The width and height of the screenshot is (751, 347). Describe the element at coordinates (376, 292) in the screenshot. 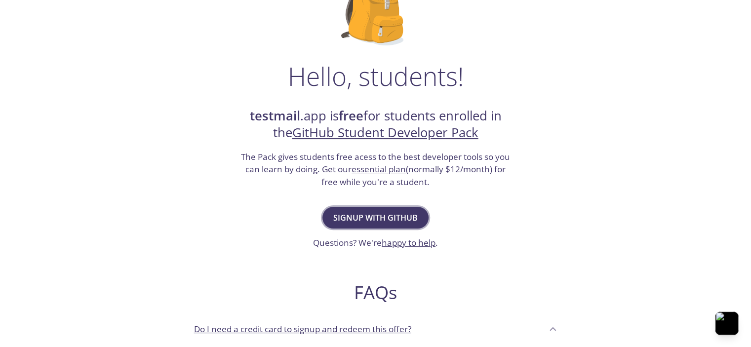

I see `h2: FAQs` at that location.